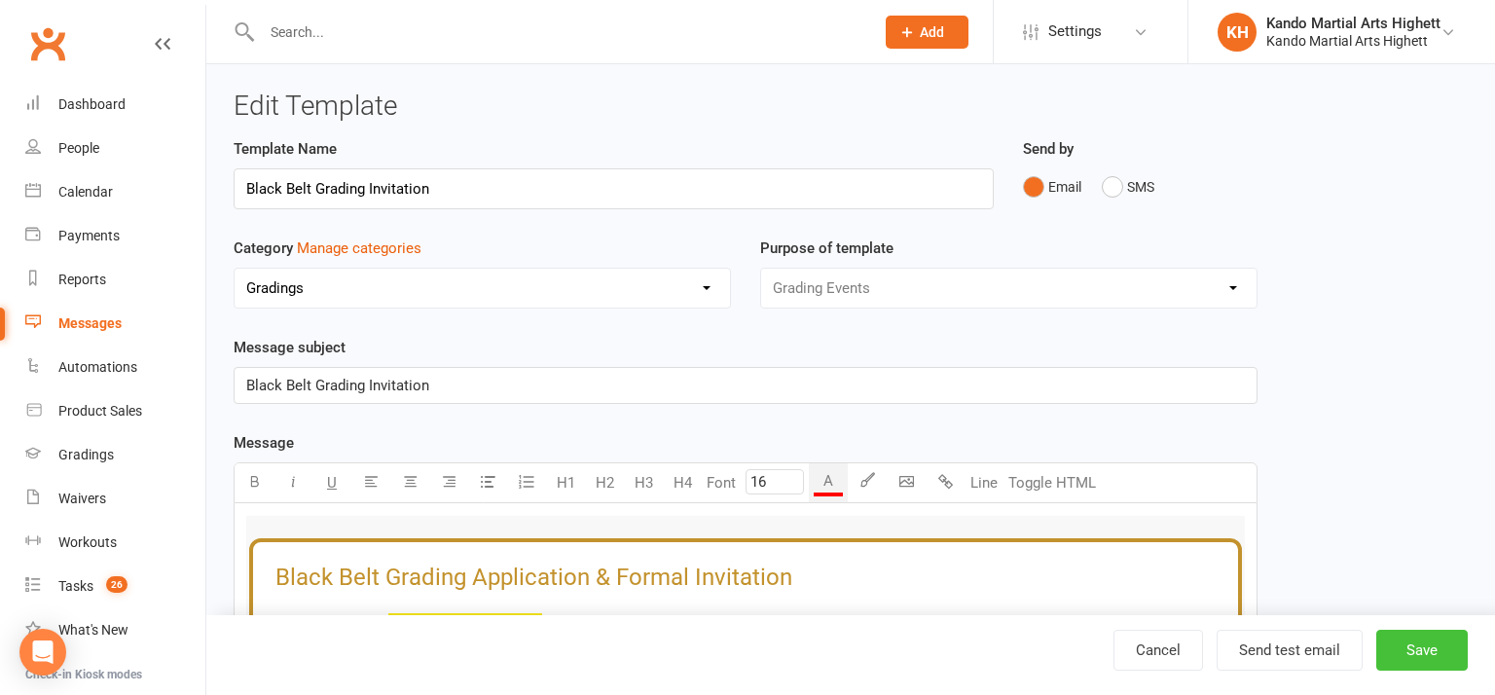  I want to click on a: Workouts, so click(115, 542).